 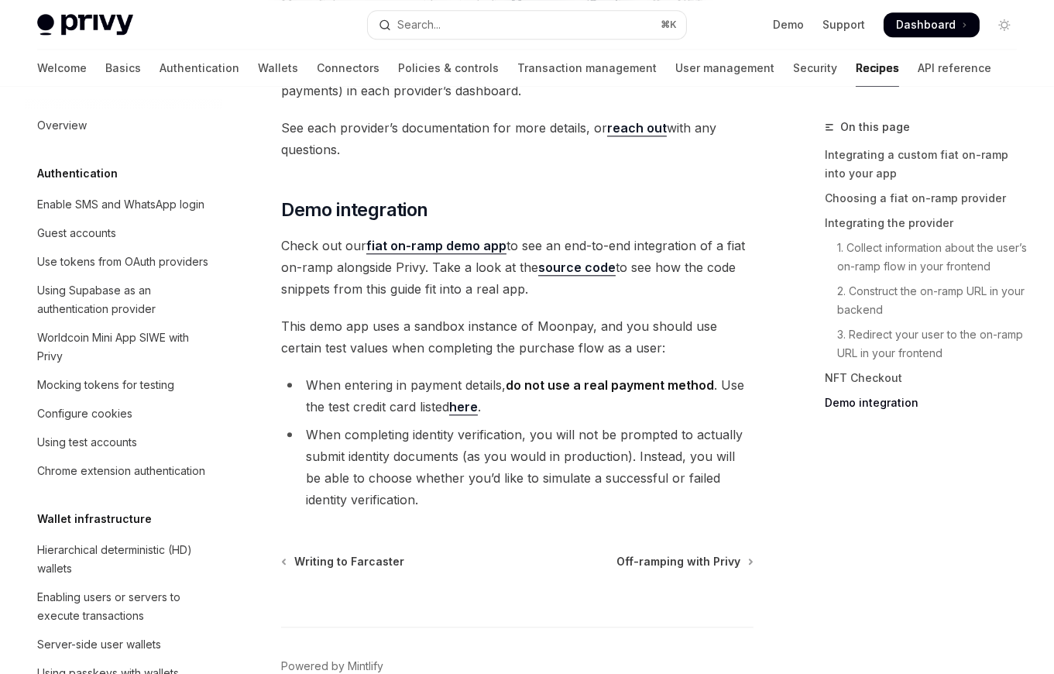 I want to click on button: Toggle dark mode, so click(x=1005, y=25).